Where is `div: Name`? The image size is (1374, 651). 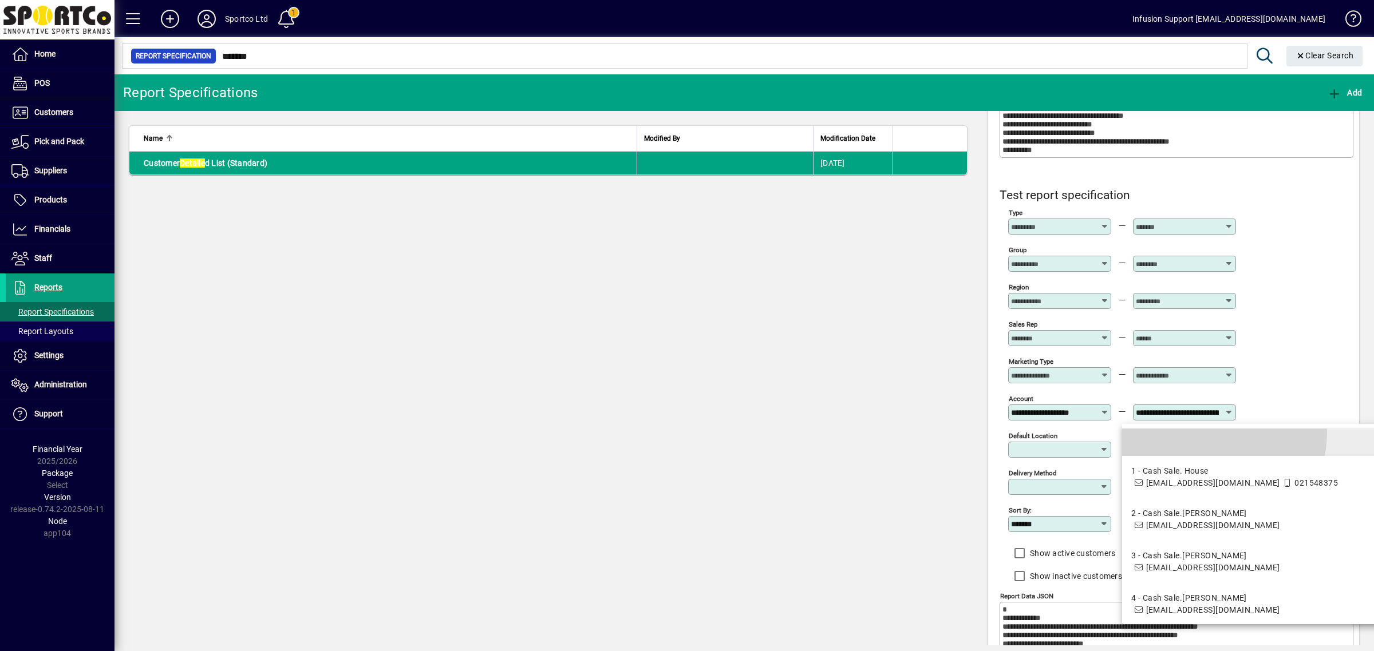
div: Name is located at coordinates (386, 139).